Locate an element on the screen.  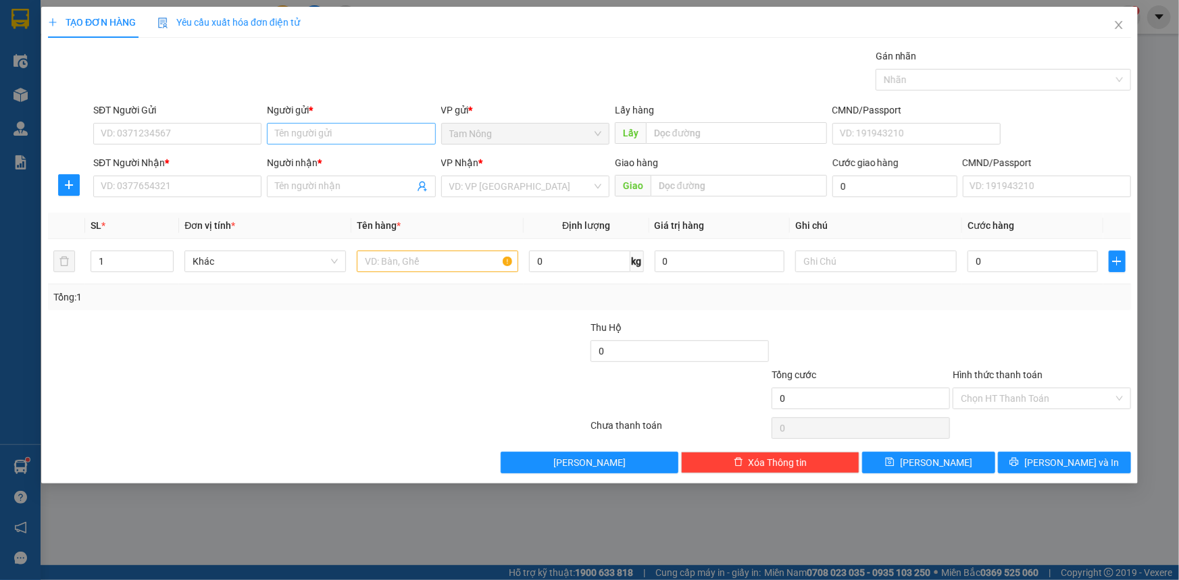
div: SĐT Người Gửi is located at coordinates (177, 110).